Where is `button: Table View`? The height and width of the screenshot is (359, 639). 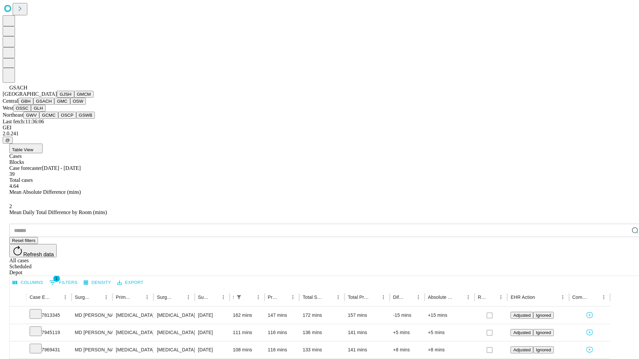
button: Table View is located at coordinates (26, 148).